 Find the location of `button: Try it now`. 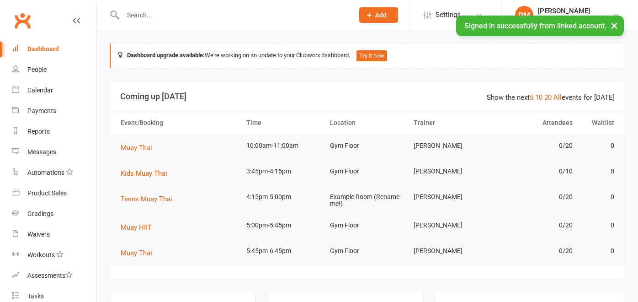

button: Try it now is located at coordinates (371, 56).